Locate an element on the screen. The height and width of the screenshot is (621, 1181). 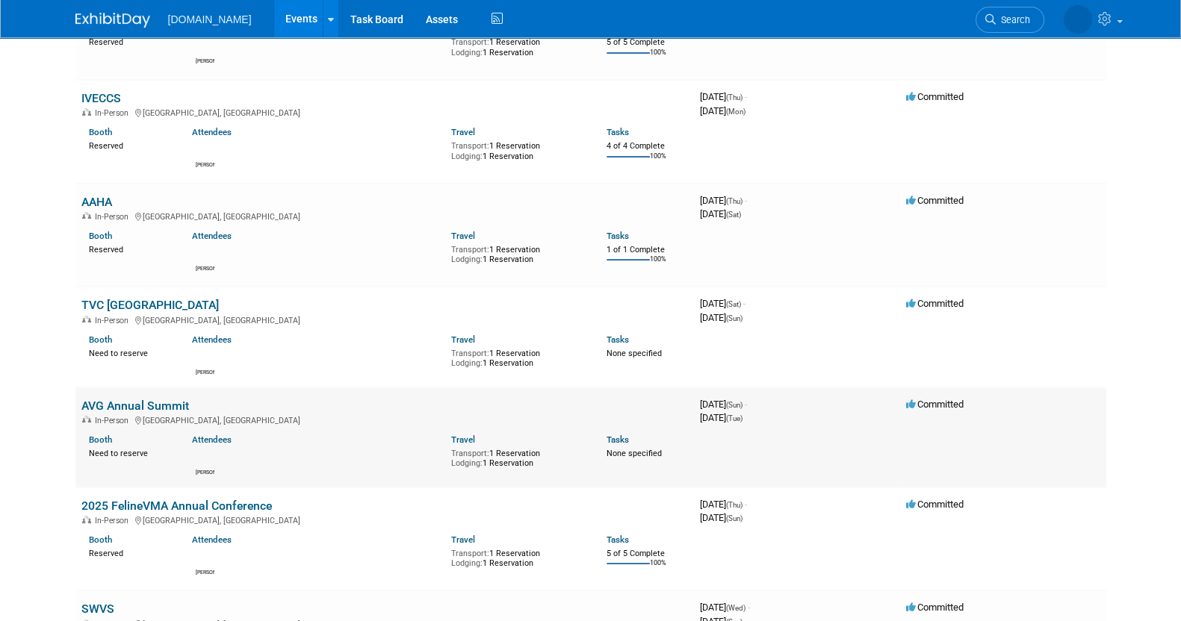
img: Kiersten Hackett is located at coordinates (205, 47).